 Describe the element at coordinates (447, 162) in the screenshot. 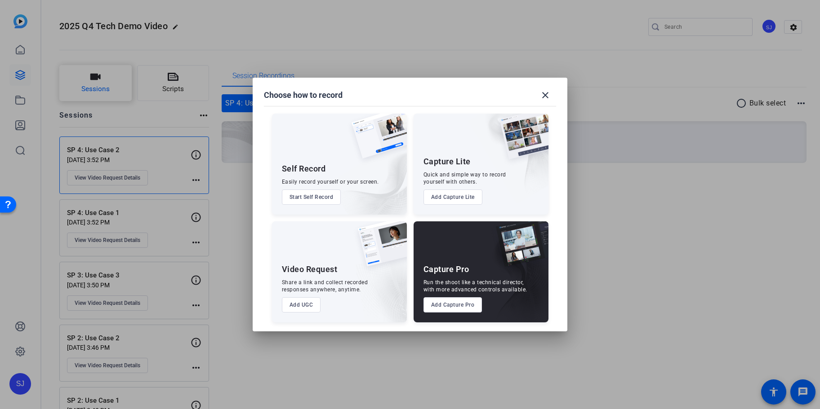

I see `div: Capture Lite` at that location.